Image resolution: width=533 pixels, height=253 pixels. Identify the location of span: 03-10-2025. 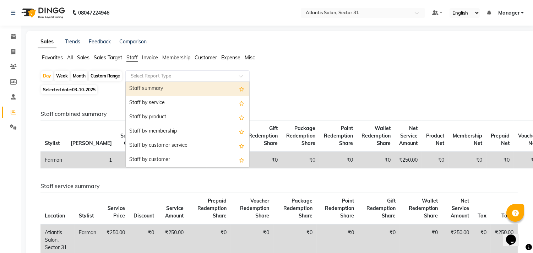
(84, 89).